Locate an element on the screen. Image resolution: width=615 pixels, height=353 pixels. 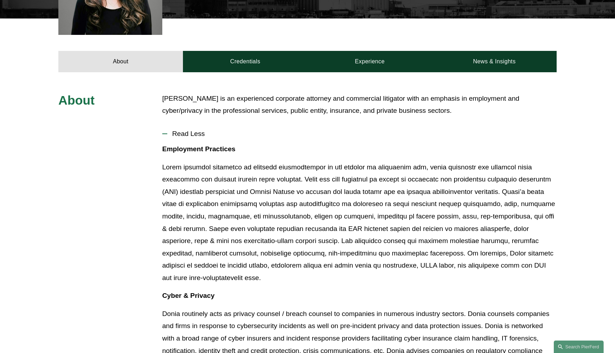
a: About is located at coordinates (121, 62).